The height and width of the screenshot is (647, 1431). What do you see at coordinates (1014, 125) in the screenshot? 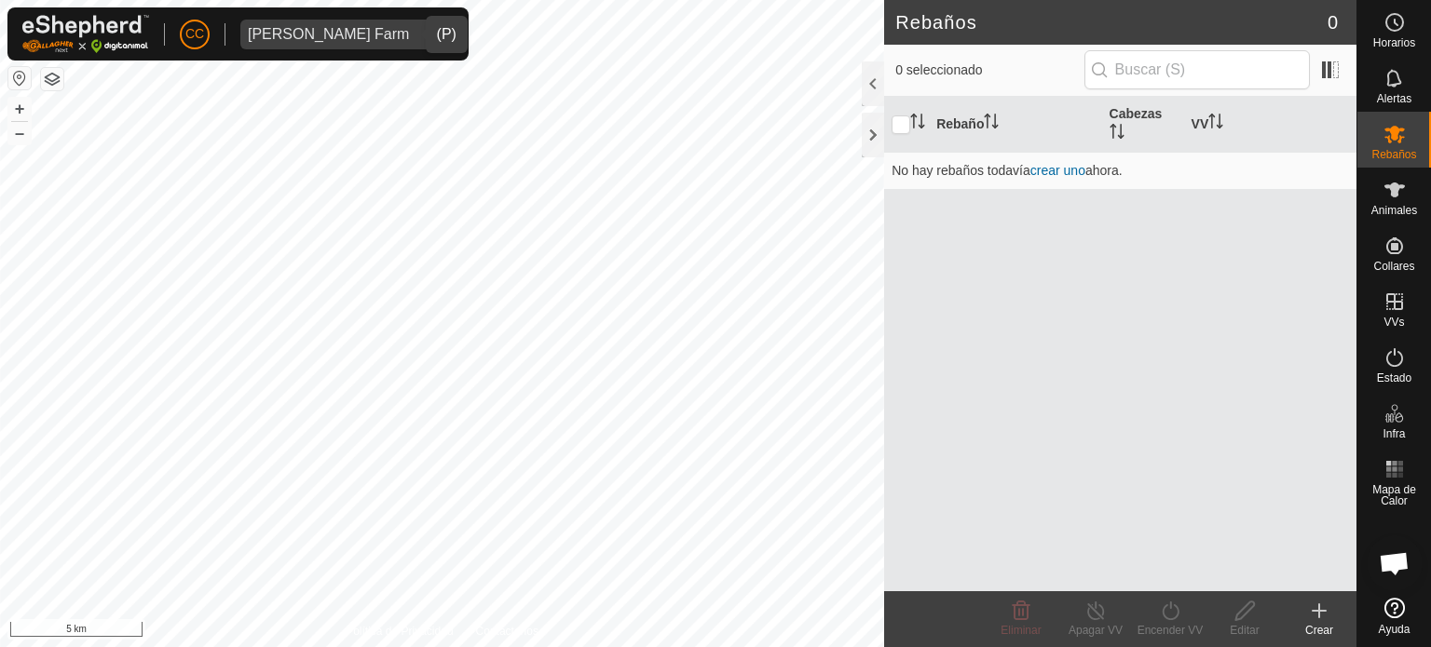
I see `th: Rebaño` at bounding box center [1014, 125].